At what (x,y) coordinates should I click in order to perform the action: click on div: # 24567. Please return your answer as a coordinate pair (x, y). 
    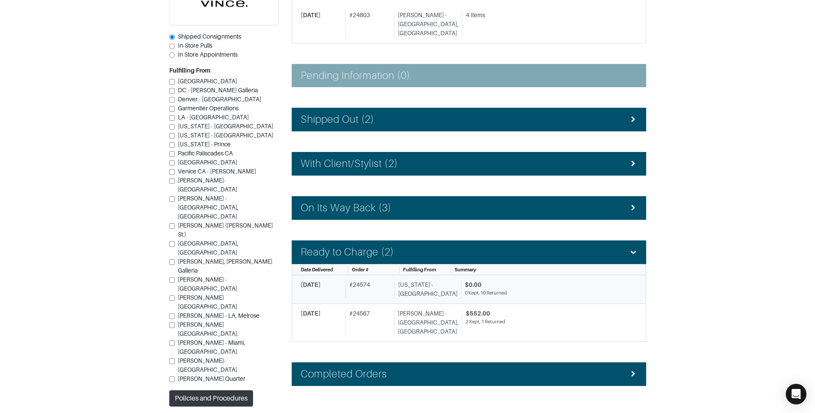
    Looking at the image, I should click on (368, 323).